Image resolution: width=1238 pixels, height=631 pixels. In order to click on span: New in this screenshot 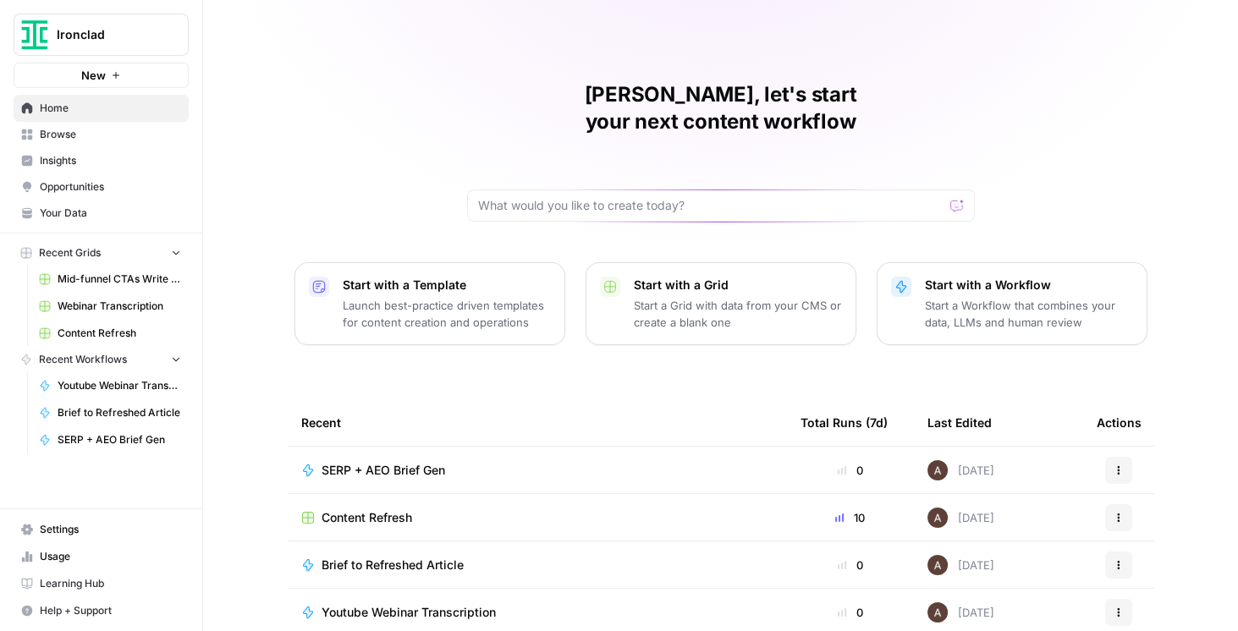, I will do `click(93, 75)`.